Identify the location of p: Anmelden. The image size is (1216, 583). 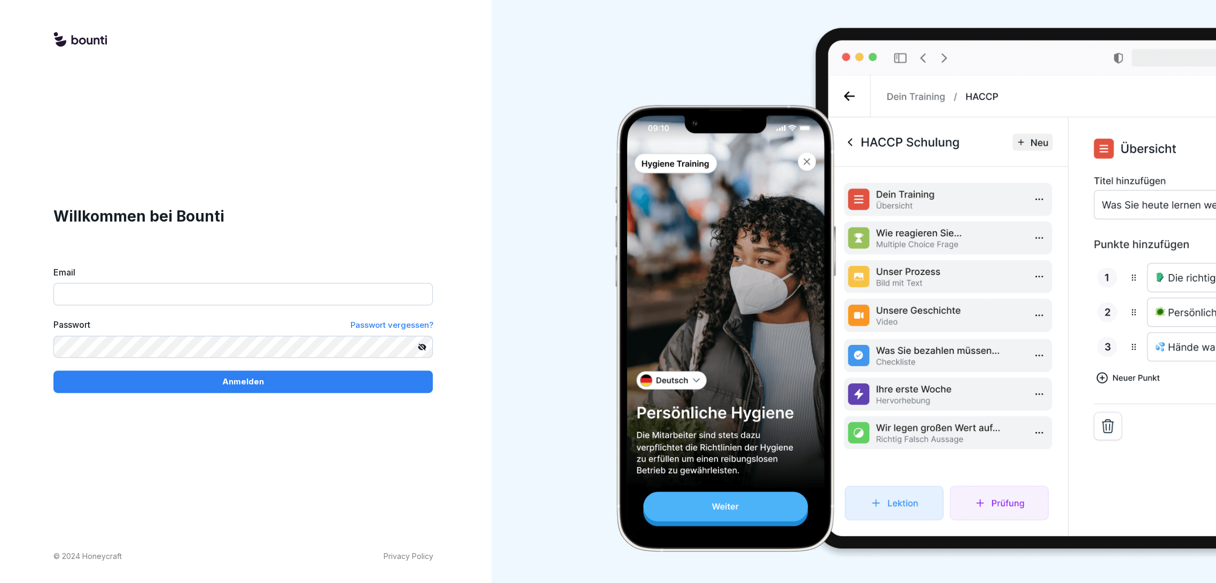
(243, 382).